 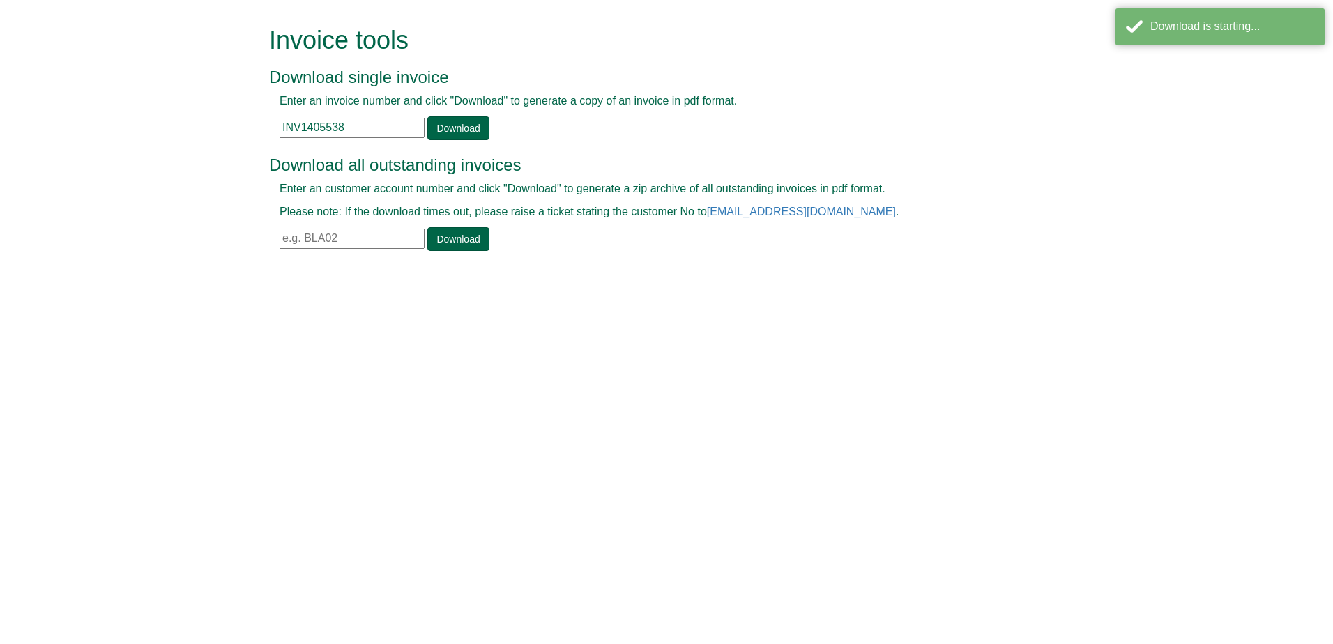 What do you see at coordinates (651, 101) in the screenshot?
I see `p: Enter an invoice number and click "Download" to generate a copy of an invoice in pdf format.` at bounding box center [651, 101].